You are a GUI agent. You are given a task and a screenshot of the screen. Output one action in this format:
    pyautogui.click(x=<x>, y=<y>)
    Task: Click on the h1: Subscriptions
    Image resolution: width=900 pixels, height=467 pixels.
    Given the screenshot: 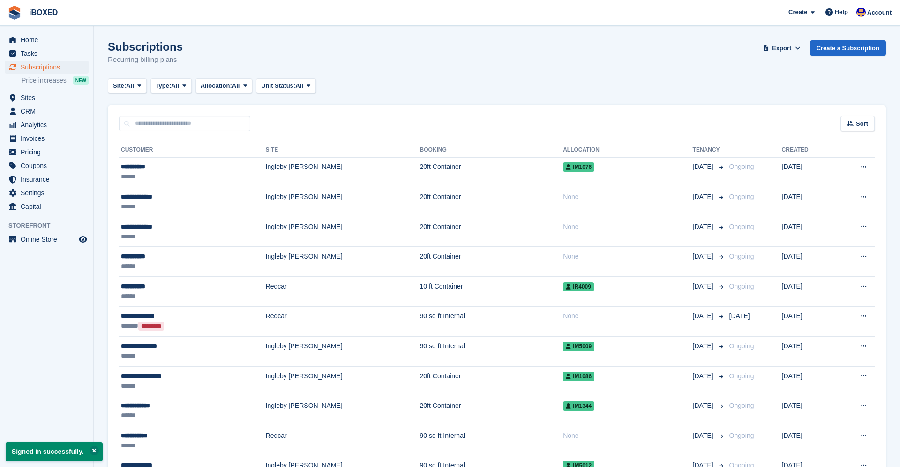 What is the action you would take?
    pyautogui.click(x=145, y=46)
    